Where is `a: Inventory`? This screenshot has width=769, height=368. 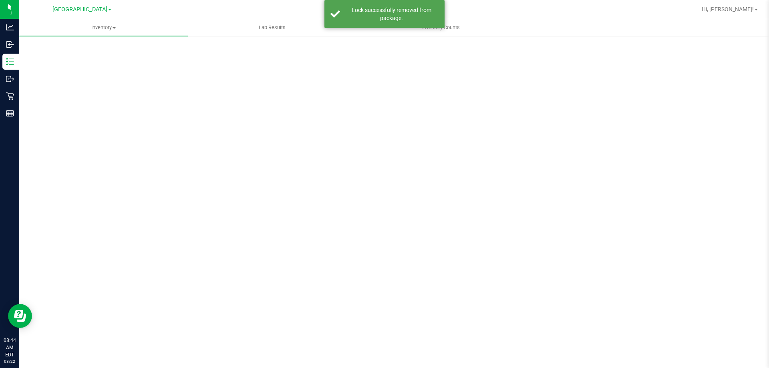 a: Inventory is located at coordinates (103, 28).